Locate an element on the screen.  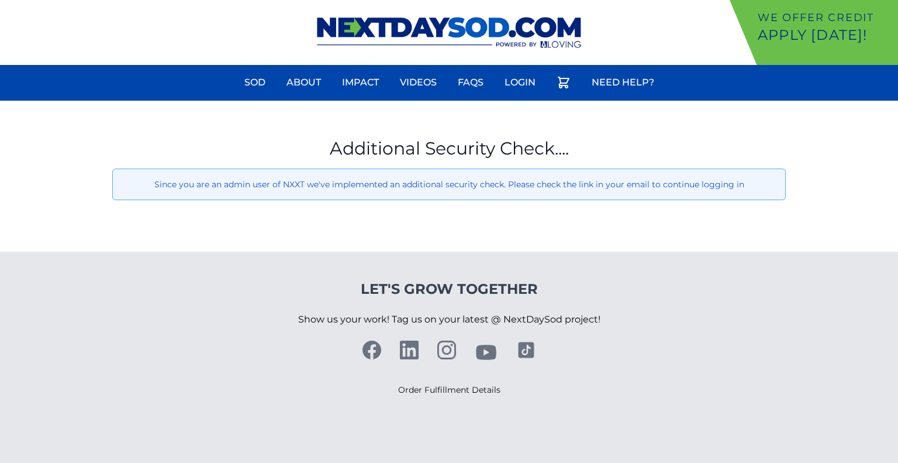
a: Need Help? is located at coordinates (623, 82).